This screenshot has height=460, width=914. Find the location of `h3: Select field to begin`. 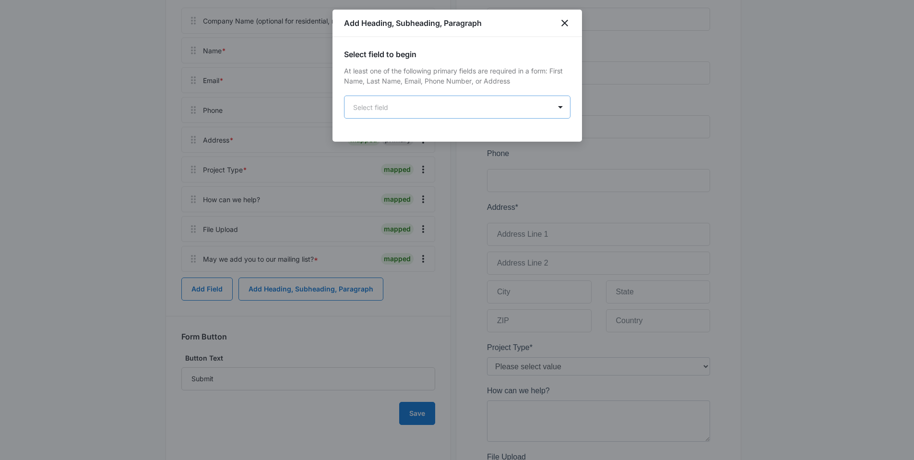

h3: Select field to begin is located at coordinates (457, 54).